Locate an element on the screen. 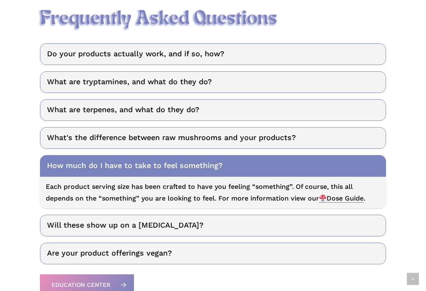 The image size is (426, 291). a: How much do I have to take to feel something? is located at coordinates (213, 166).